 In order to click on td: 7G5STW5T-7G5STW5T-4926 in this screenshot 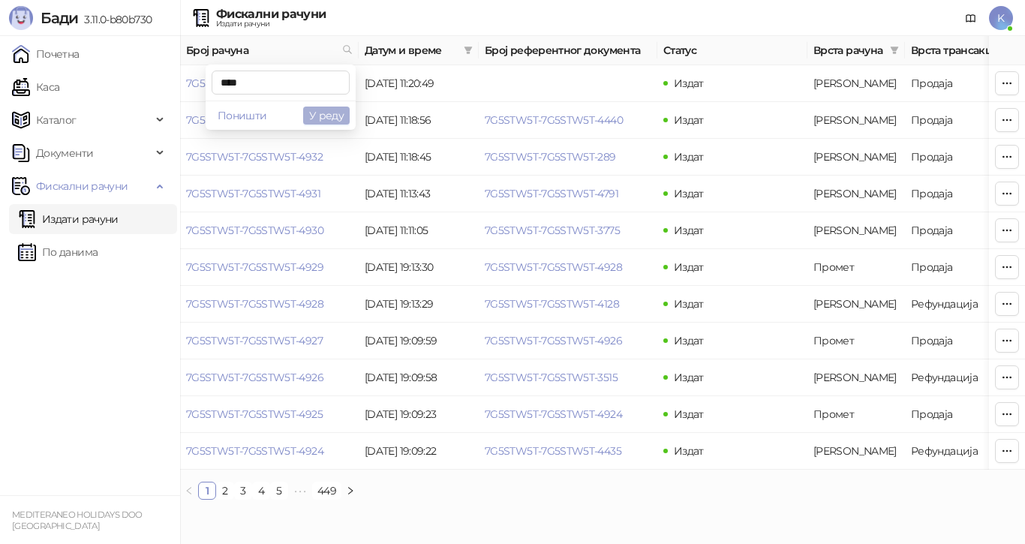, I will do `click(269, 377)`.